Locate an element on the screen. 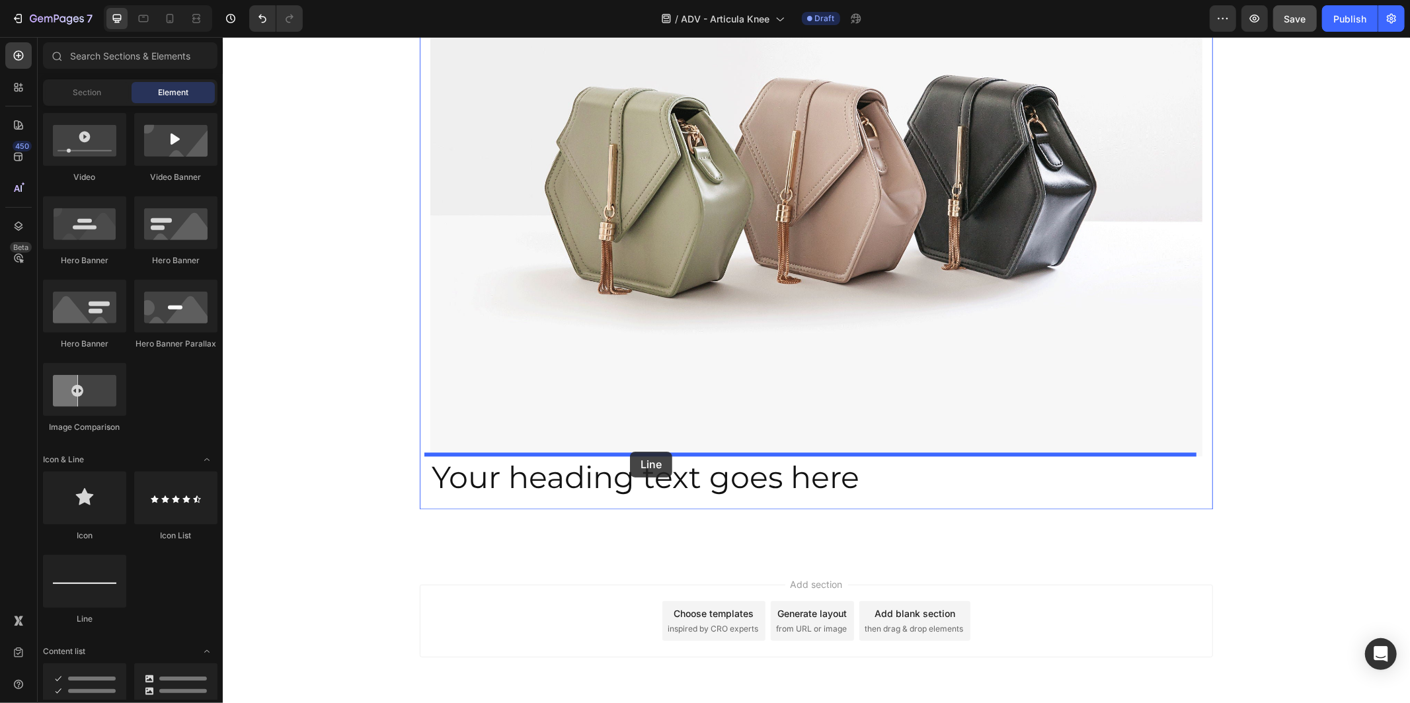 This screenshot has width=1410, height=703. span: Draft is located at coordinates (825, 19).